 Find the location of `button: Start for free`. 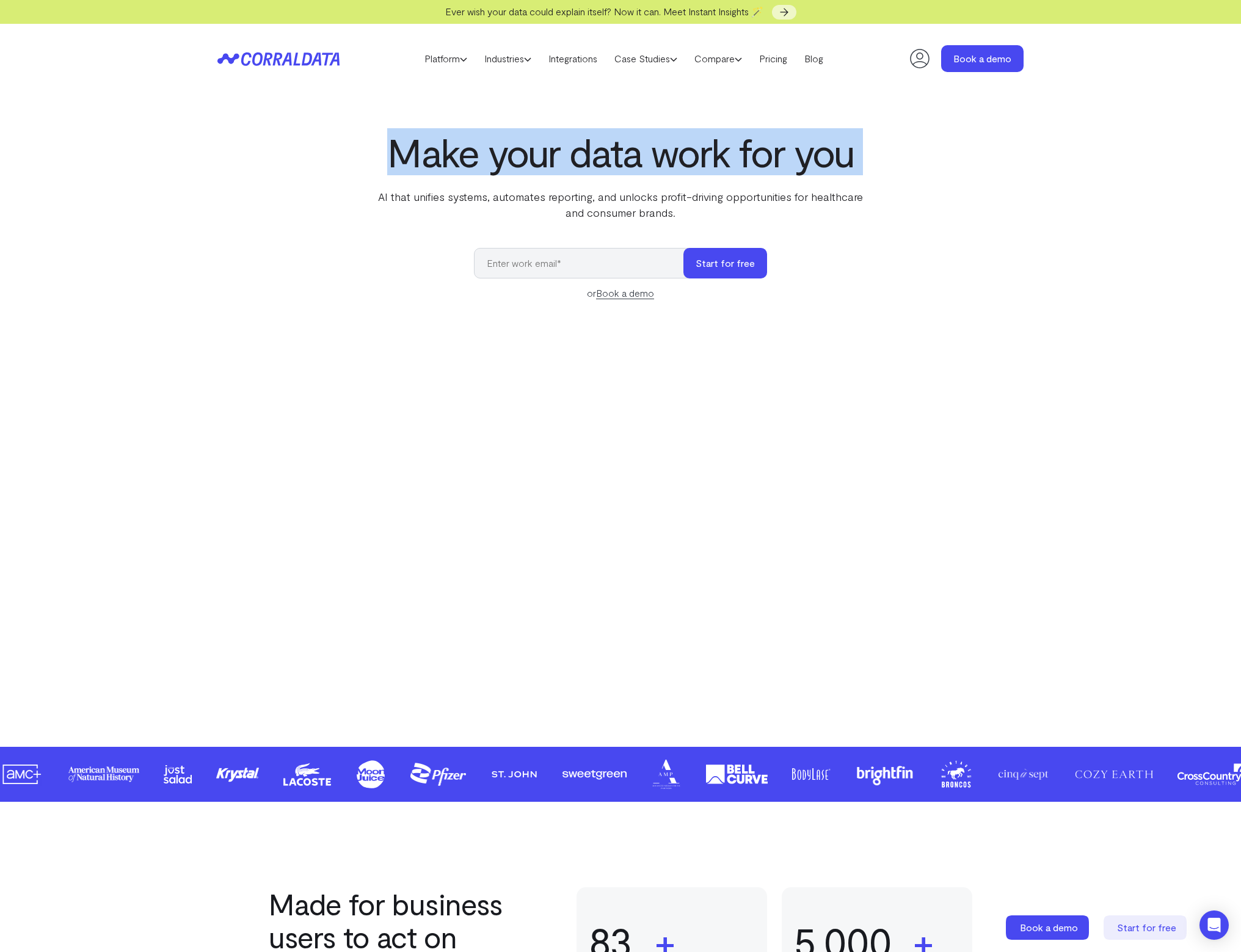

button: Start for free is located at coordinates (725, 263).